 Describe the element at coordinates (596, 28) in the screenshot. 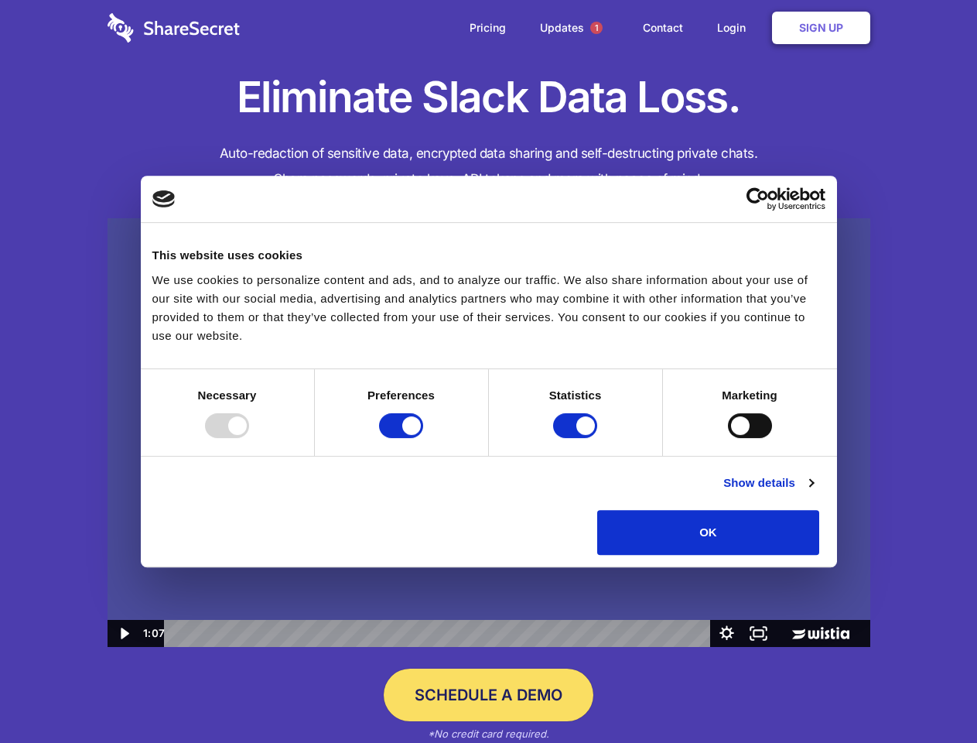

I see `span: 1` at that location.